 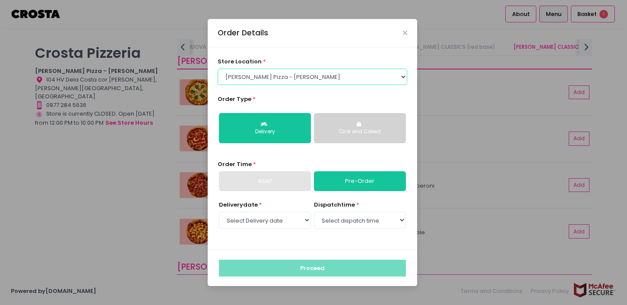 What do you see at coordinates (243, 33) in the screenshot?
I see `div: Order Details` at bounding box center [243, 33].